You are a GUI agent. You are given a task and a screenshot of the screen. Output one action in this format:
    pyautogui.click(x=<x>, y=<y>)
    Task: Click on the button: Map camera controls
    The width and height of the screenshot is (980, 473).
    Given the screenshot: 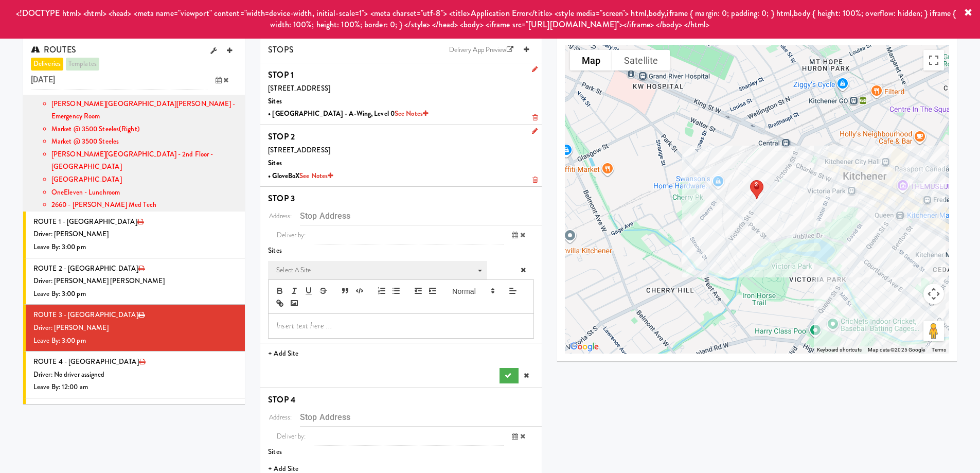 What is the action you would take?
    pyautogui.click(x=934, y=294)
    